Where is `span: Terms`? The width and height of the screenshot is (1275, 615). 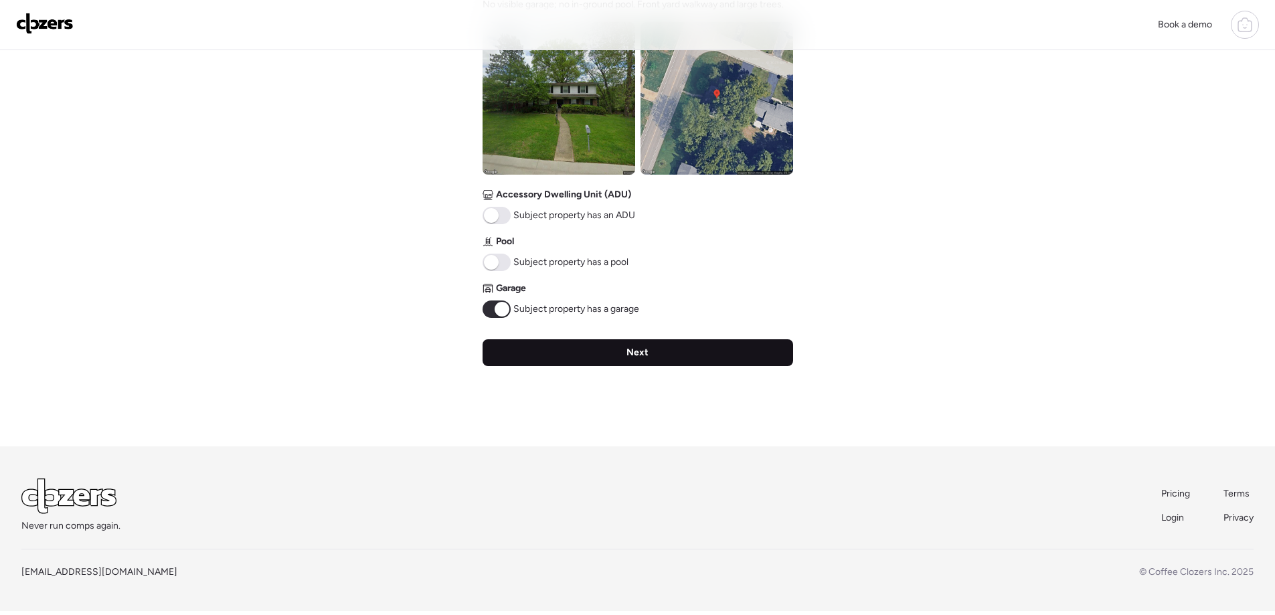 span: Terms is located at coordinates (1236, 493).